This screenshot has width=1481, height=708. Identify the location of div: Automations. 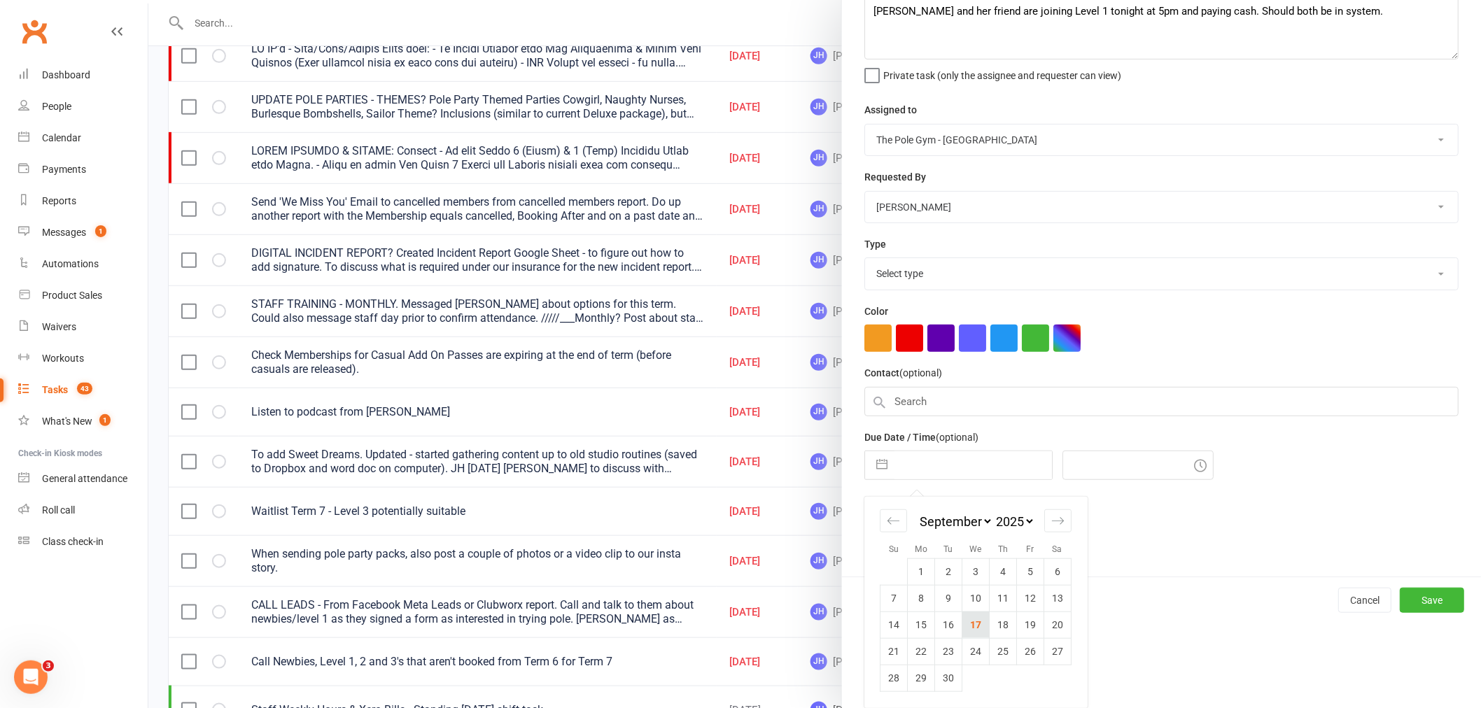
(70, 264).